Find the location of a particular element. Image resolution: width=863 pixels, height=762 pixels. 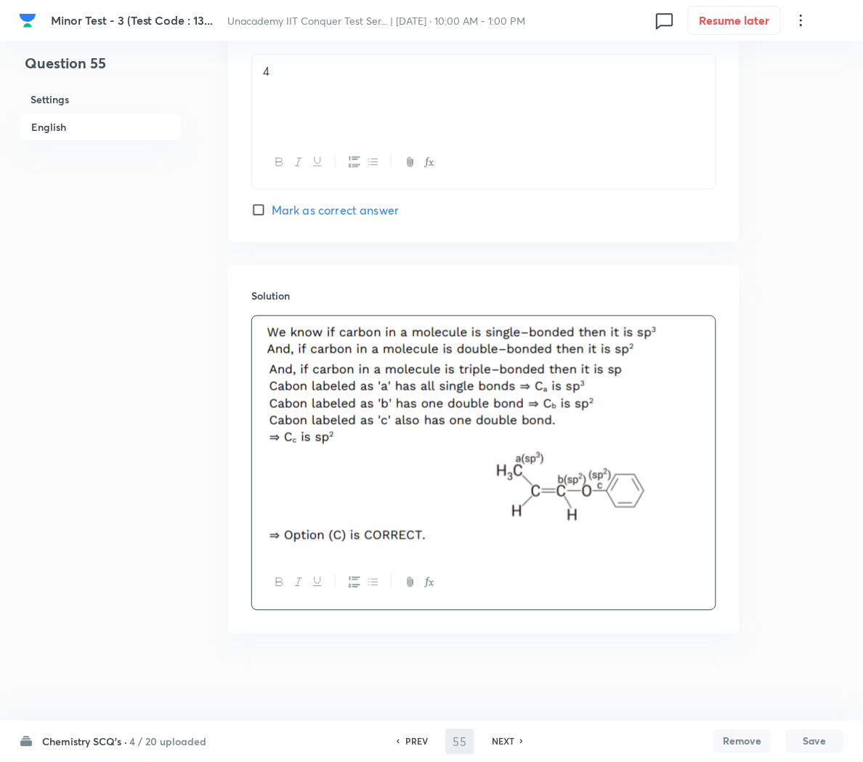

span: Minor Test - 3 (Test Code : 13... is located at coordinates (132, 20).